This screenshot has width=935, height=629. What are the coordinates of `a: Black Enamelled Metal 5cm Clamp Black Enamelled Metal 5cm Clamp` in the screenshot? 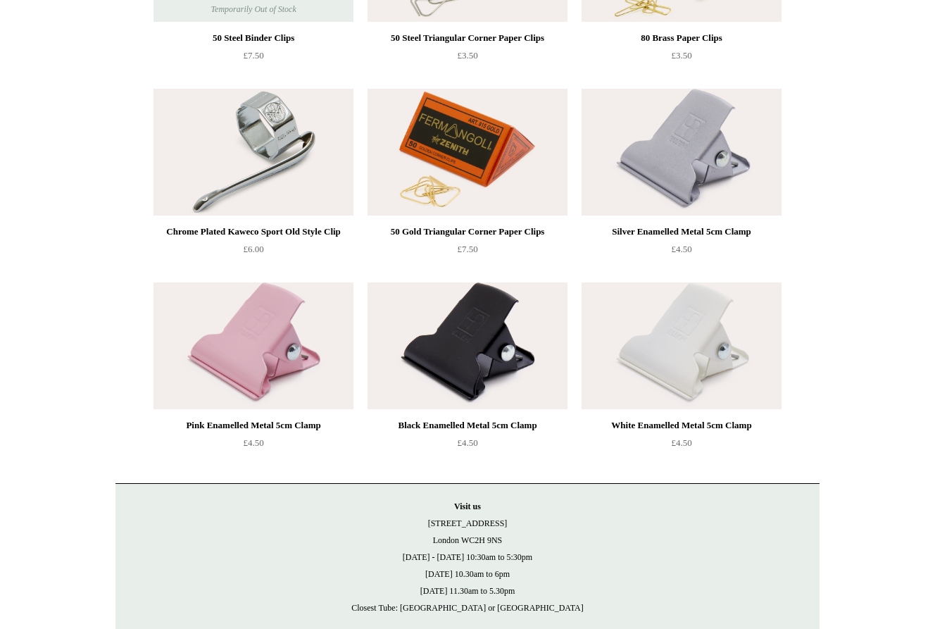 It's located at (467, 346).